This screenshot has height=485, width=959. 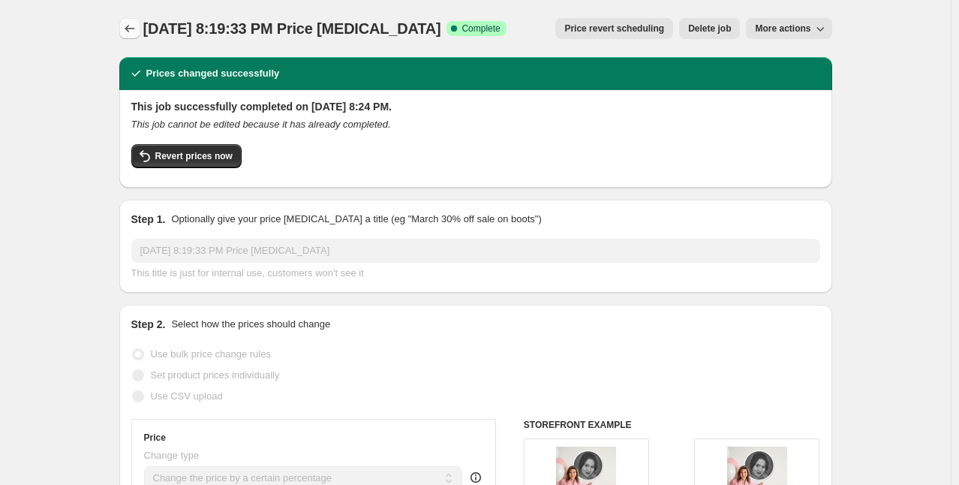 What do you see at coordinates (614, 29) in the screenshot?
I see `button: Price revert scheduling` at bounding box center [614, 29].